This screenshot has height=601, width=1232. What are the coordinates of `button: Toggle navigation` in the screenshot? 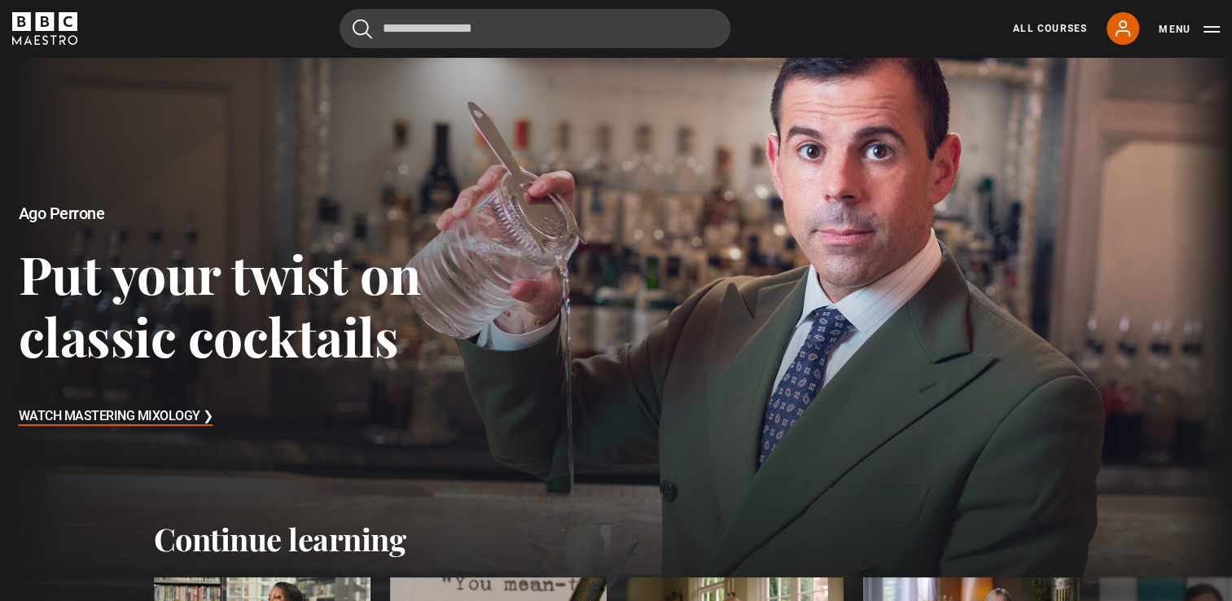 It's located at (1189, 29).